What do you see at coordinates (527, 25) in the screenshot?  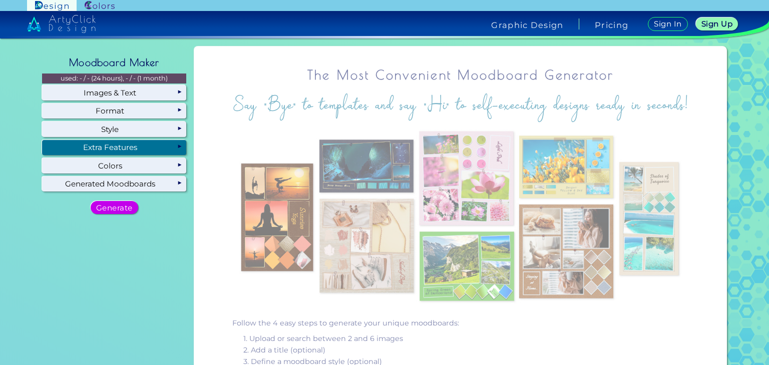 I see `h4: Graphic Design` at bounding box center [527, 25].